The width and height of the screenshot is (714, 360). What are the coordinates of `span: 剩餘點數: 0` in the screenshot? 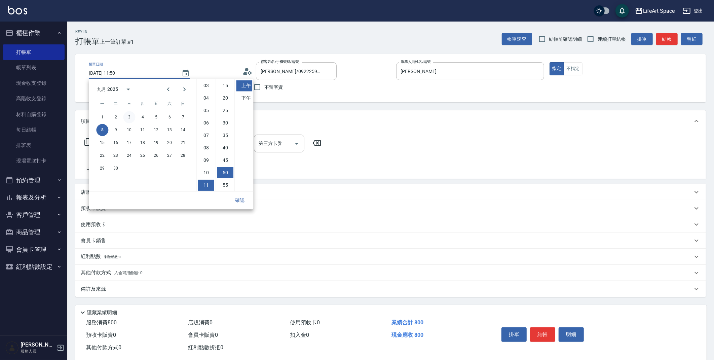 It's located at (113, 257).